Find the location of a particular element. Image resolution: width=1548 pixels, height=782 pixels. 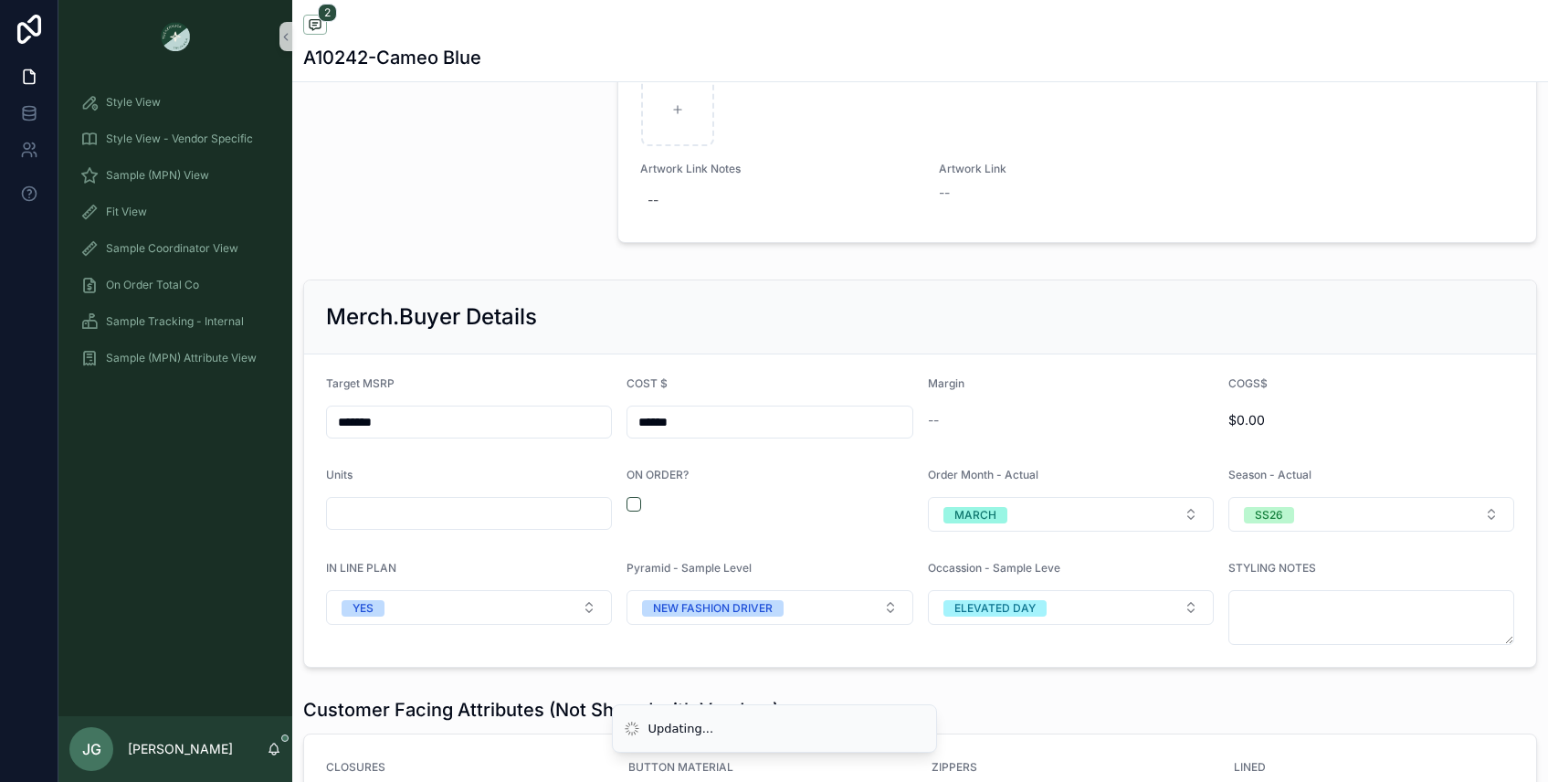

h1: Customer Facing Attributes (Not Shared with Vendors) is located at coordinates (540, 709).